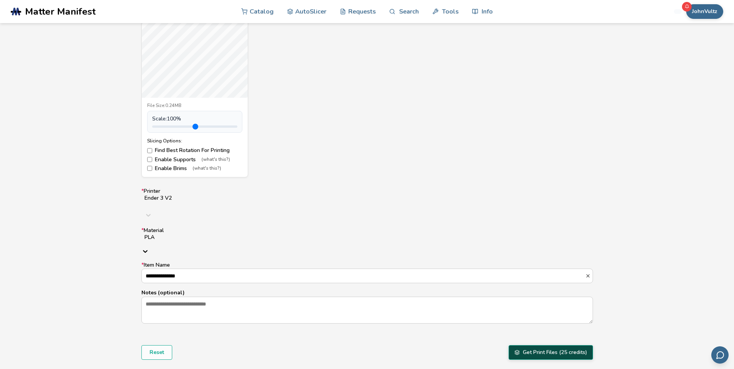  What do you see at coordinates (367, 198) in the screenshot?
I see `div: Ender 3 V2` at bounding box center [367, 198].